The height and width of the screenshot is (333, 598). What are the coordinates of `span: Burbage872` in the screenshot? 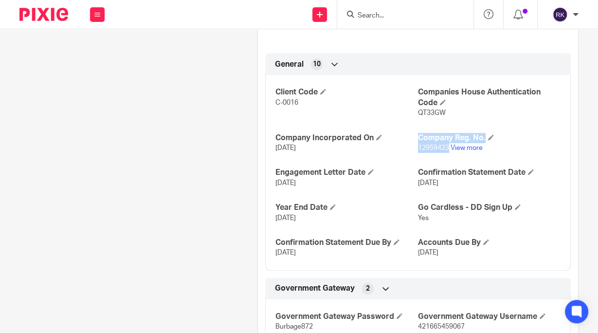 It's located at (294, 327).